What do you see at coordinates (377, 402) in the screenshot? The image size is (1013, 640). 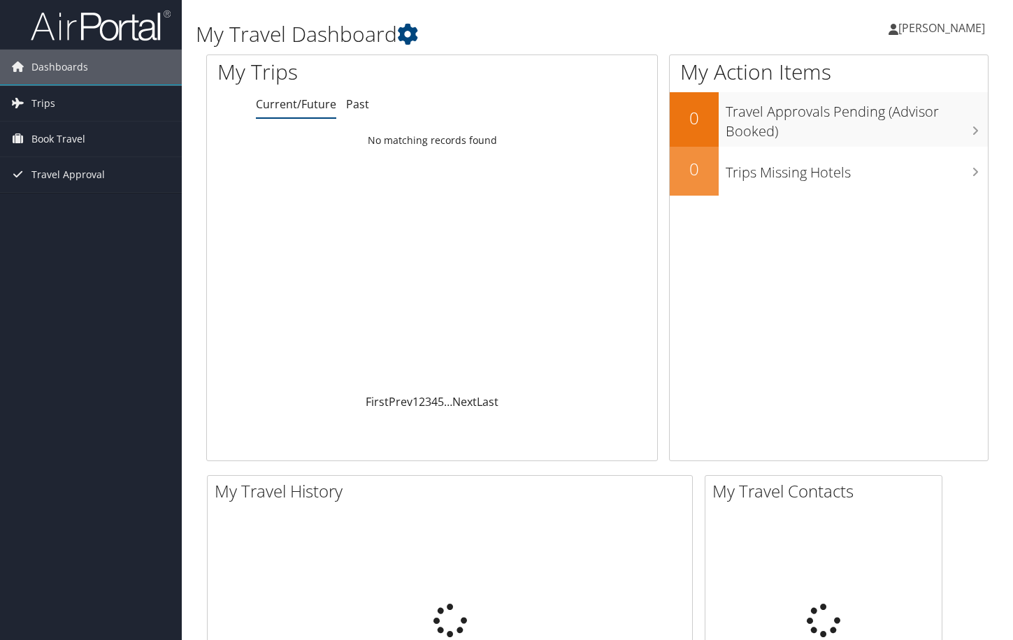 I see `a: First` at bounding box center [377, 402].